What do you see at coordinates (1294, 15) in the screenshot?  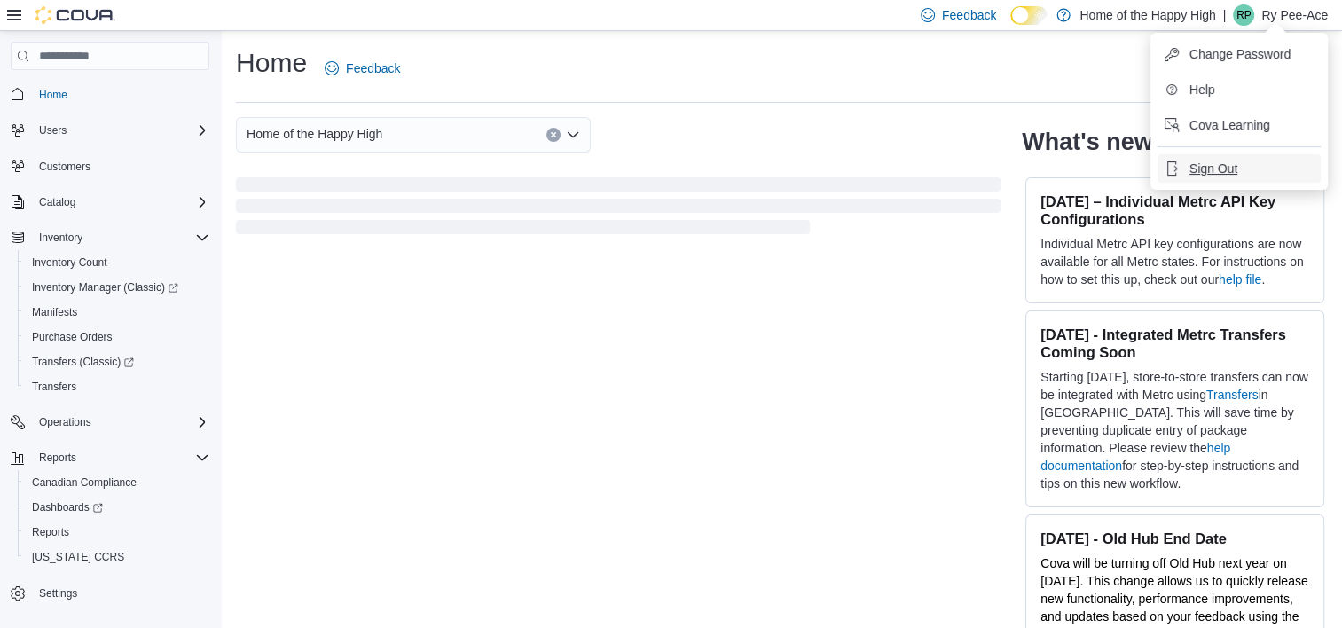 I see `p: Ry Pee-Ace` at bounding box center [1294, 15].